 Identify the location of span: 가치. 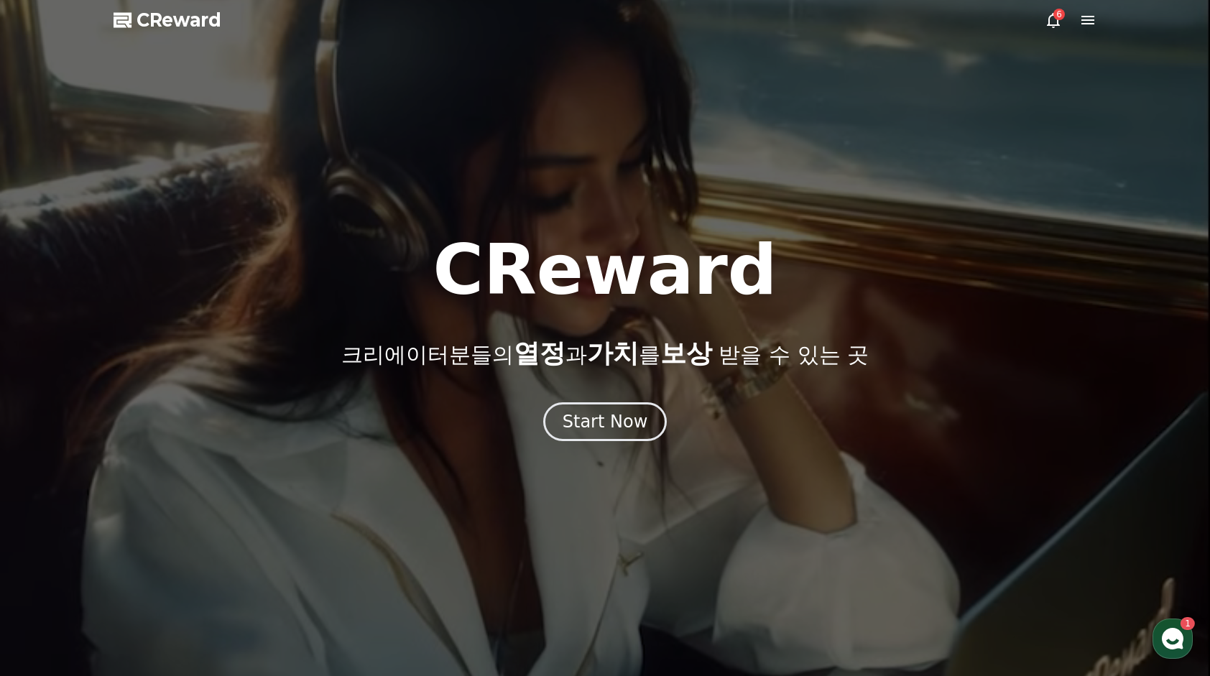
(613, 353).